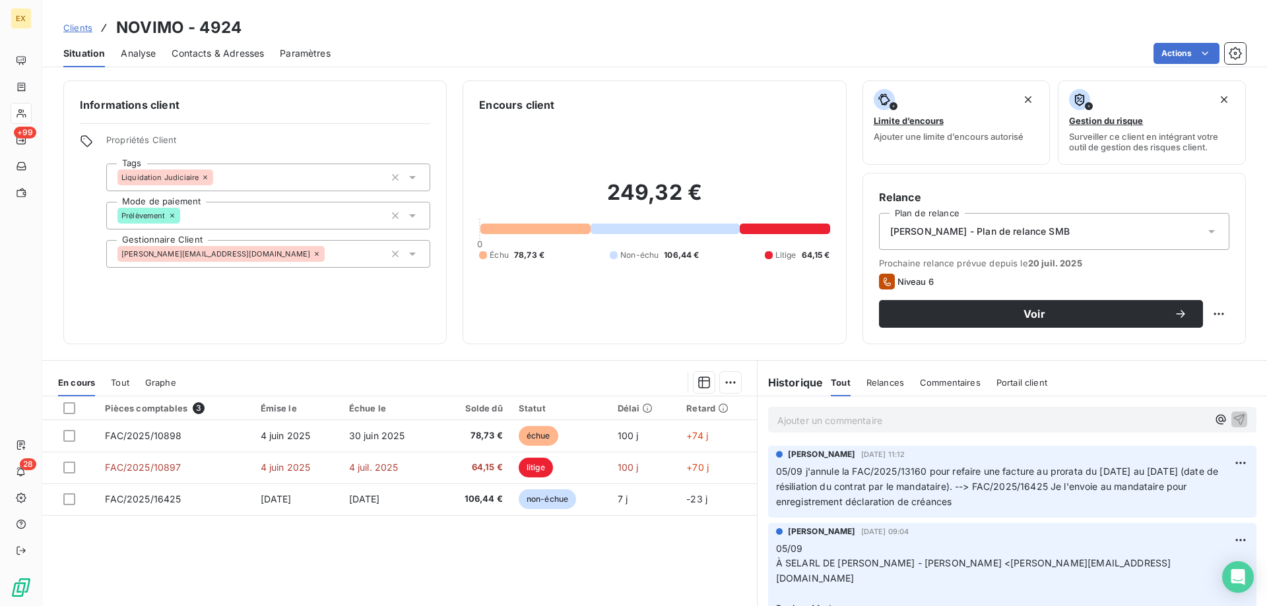 This screenshot has height=606, width=1267. Describe the element at coordinates (1106, 121) in the screenshot. I see `span: Gestion du risque` at that location.